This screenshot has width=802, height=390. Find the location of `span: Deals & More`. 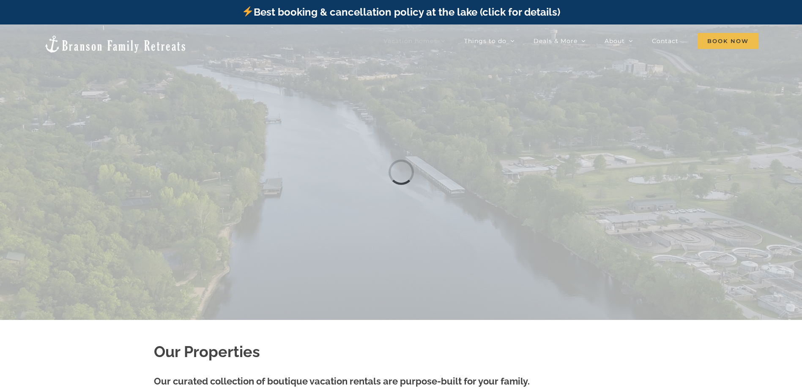

span: Deals & More is located at coordinates (555, 41).